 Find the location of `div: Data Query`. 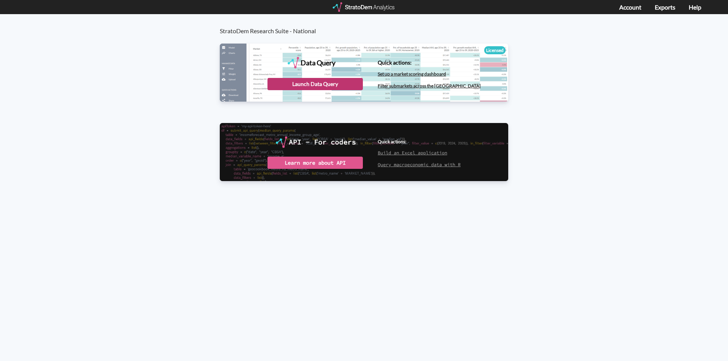

div: Data Query is located at coordinates (318, 63).